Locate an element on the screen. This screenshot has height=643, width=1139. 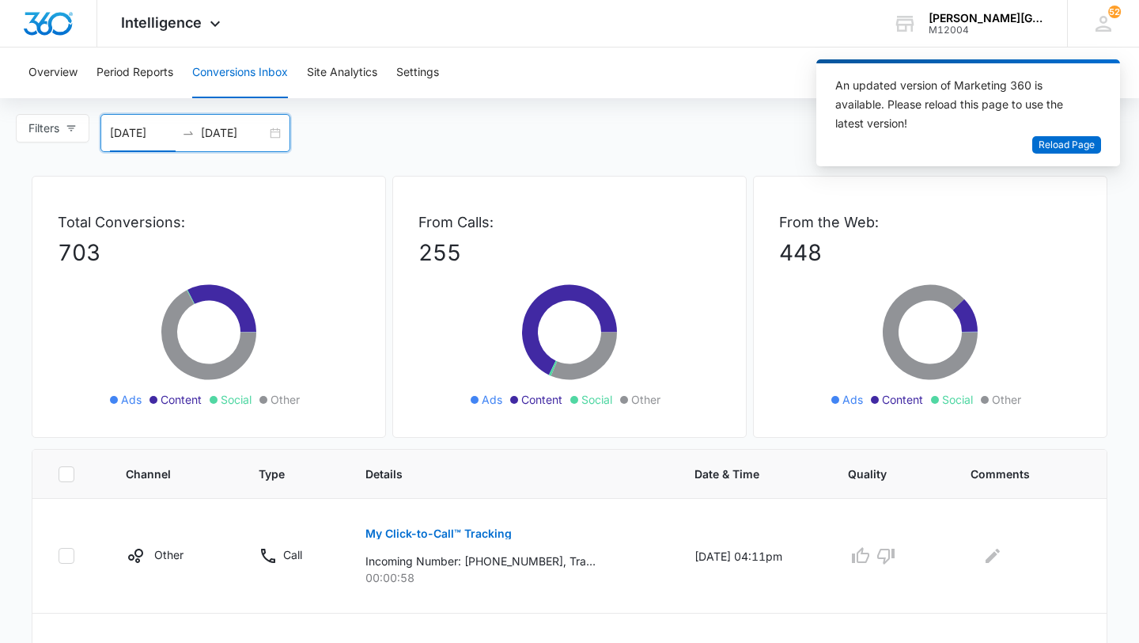
p: From Calls: is located at coordinates (570, 222).